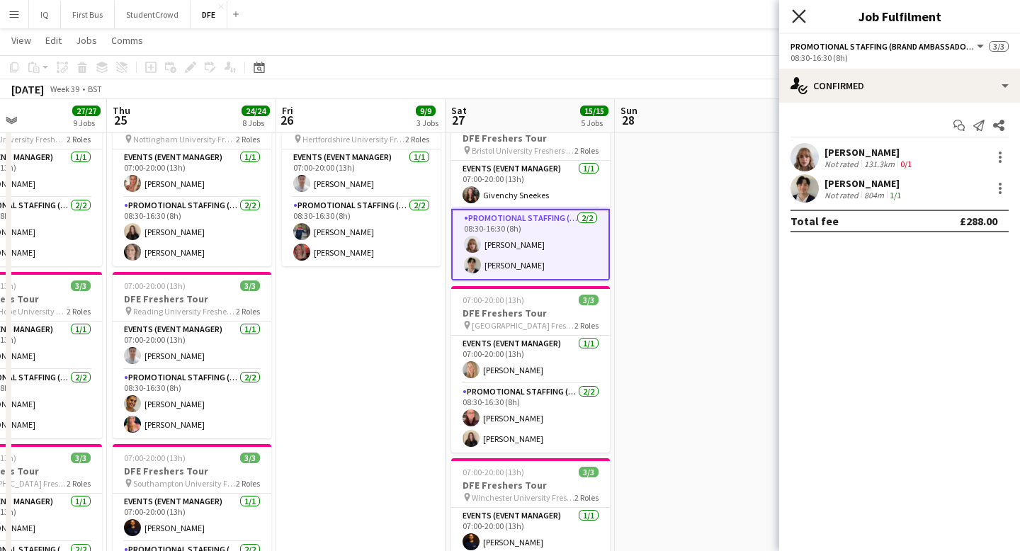 The height and width of the screenshot is (551, 1020). What do you see at coordinates (874, 195) in the screenshot?
I see `div: 804m` at bounding box center [874, 195].